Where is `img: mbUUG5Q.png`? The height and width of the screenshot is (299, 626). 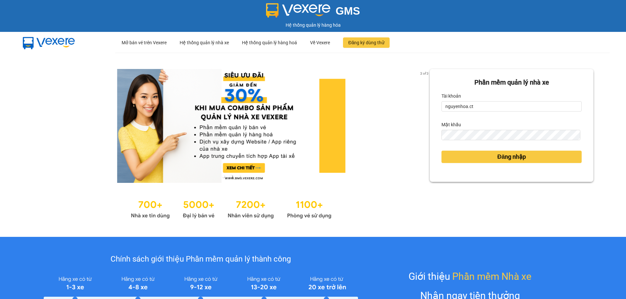 img: mbUUG5Q.png is located at coordinates (49, 43).